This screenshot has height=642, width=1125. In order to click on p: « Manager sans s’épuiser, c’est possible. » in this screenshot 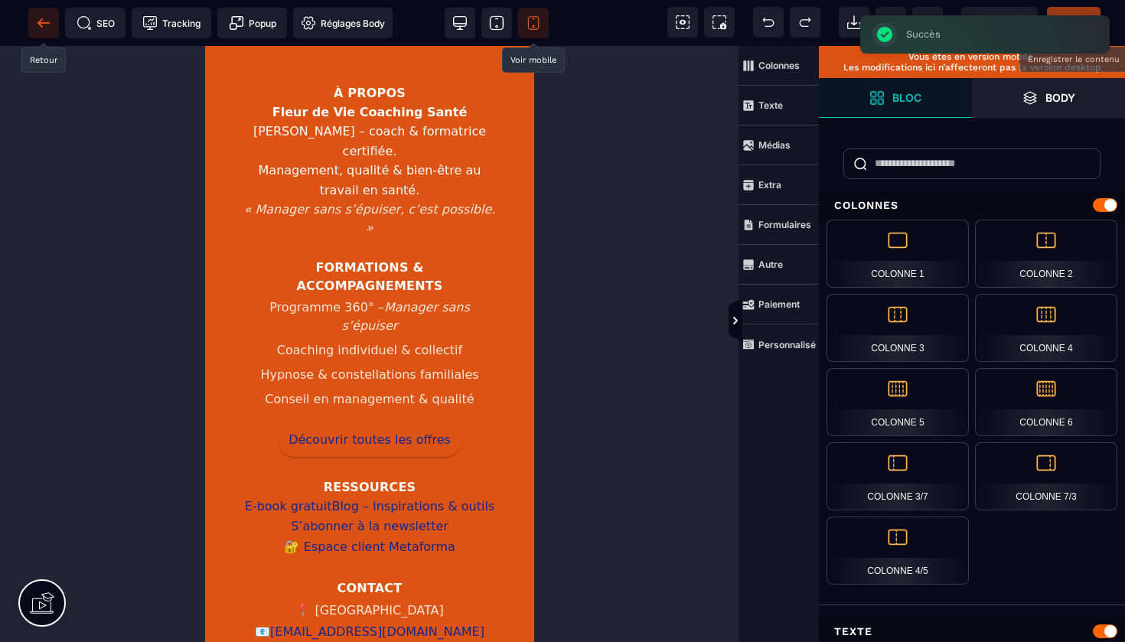, I will do `click(165, 173)`.